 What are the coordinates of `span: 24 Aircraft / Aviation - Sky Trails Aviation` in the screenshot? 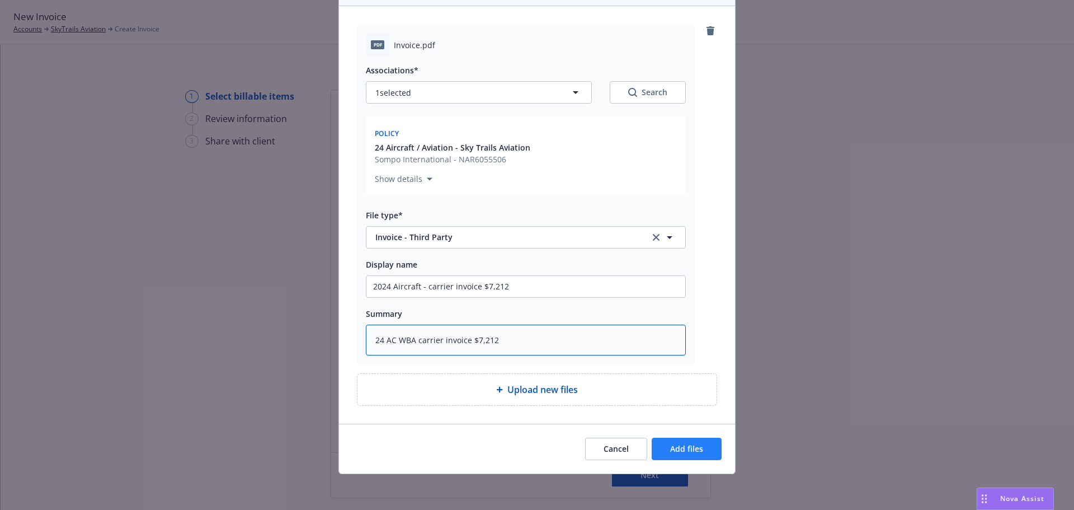 It's located at (453, 147).